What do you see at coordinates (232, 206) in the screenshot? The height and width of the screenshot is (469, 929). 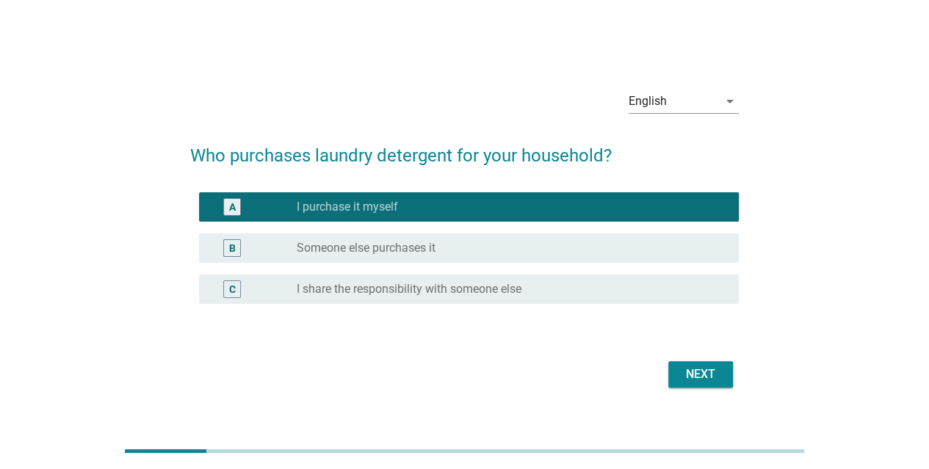 I see `div: A` at bounding box center [232, 206].